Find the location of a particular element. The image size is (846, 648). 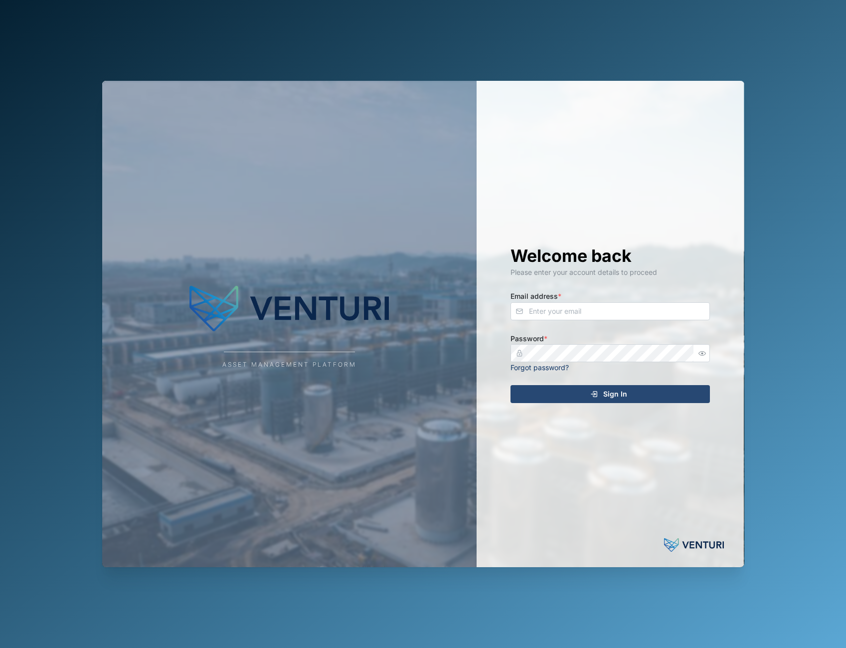

div: Please enter your account details to proceed is located at coordinates (610, 272).